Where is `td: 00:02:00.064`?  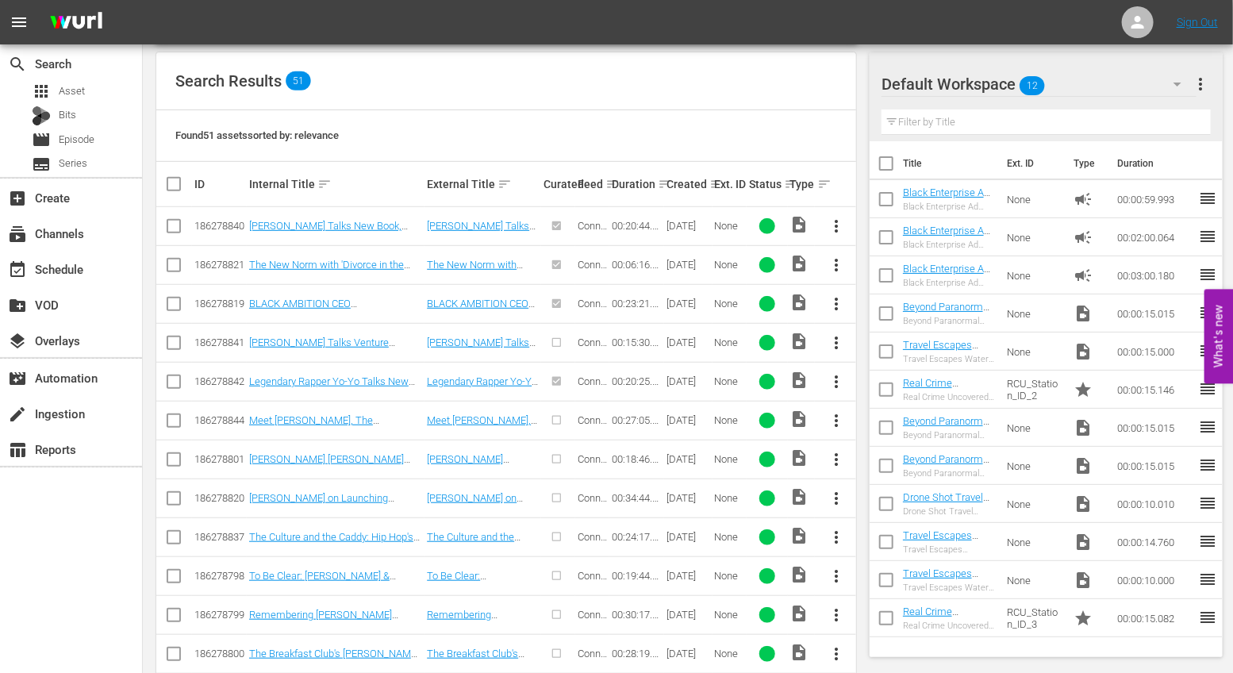 td: 00:02:00.064 is located at coordinates (1155, 237).